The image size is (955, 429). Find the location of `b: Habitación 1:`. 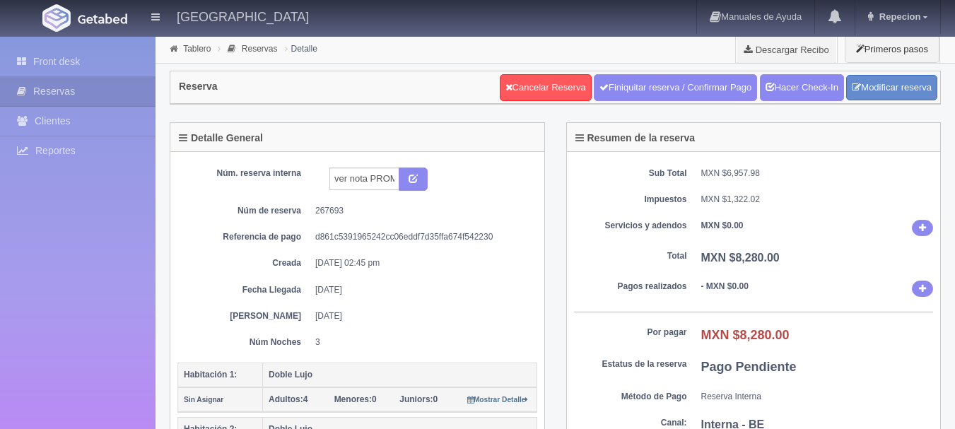

b: Habitación 1: is located at coordinates (210, 375).